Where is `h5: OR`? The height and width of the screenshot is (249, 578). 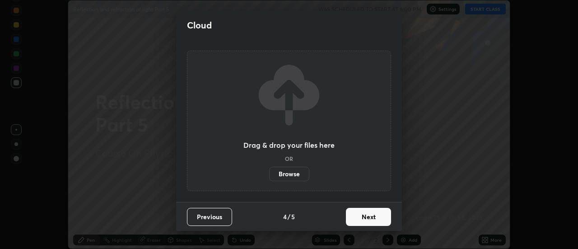
h5: OR is located at coordinates (289, 158).